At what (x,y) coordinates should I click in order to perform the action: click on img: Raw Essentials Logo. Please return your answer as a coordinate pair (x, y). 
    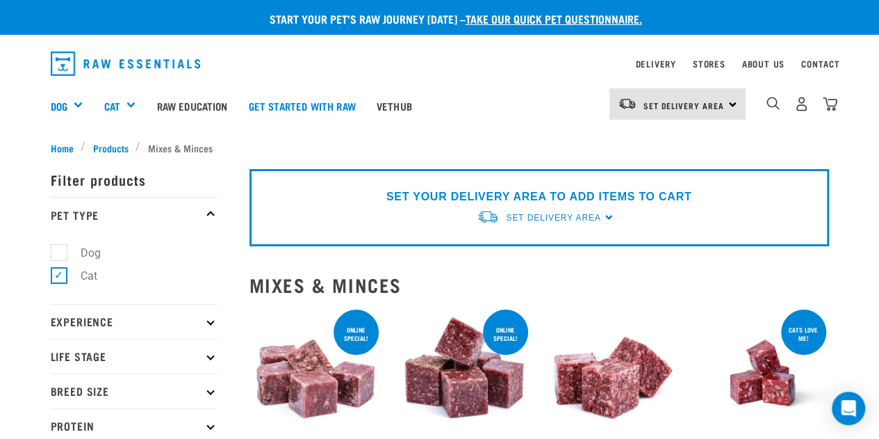
    Looking at the image, I should click on (126, 63).